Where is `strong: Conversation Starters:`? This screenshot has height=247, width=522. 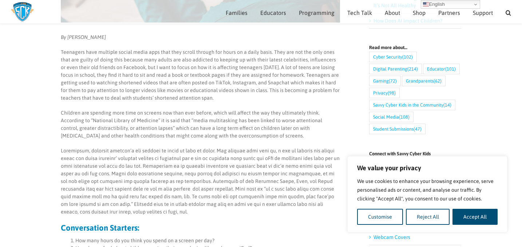
strong: Conversation Starters: is located at coordinates (100, 228).